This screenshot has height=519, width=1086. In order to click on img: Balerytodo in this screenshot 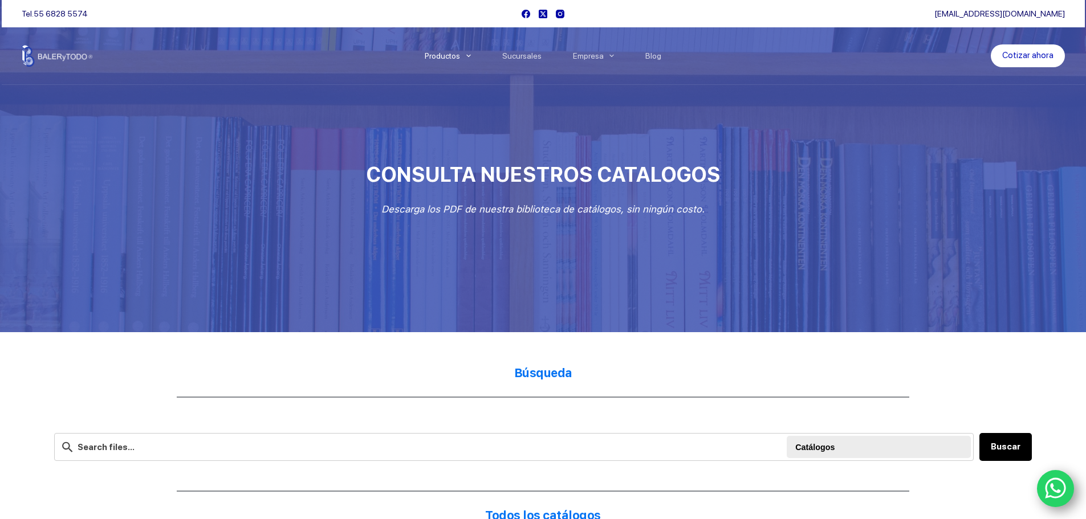, I will do `click(57, 56)`.